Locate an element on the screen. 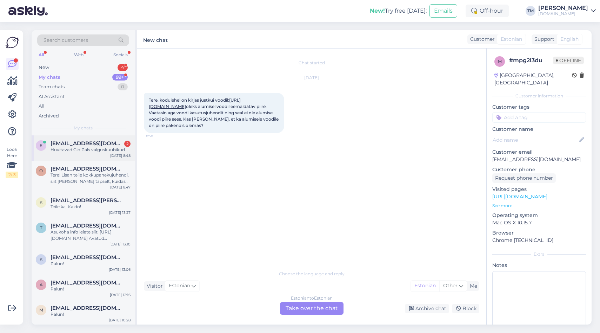  p: Customer phone is located at coordinates (539, 169).